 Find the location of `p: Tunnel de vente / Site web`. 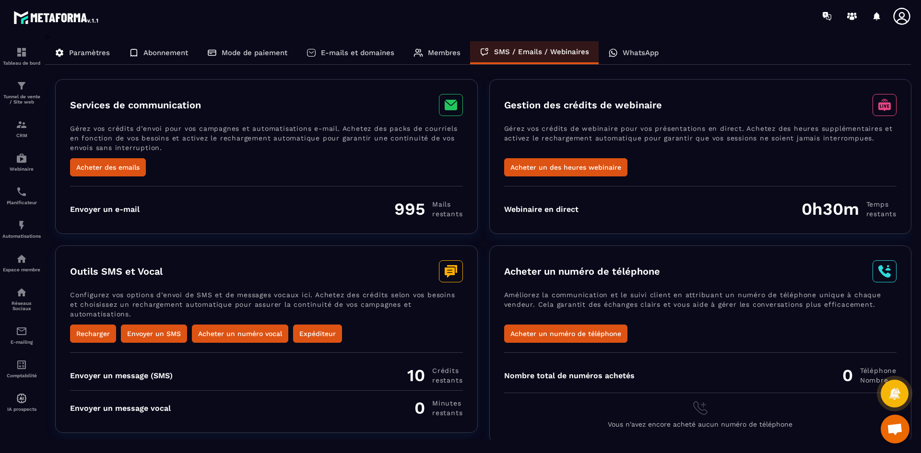

p: Tunnel de vente / Site web is located at coordinates (22, 99).